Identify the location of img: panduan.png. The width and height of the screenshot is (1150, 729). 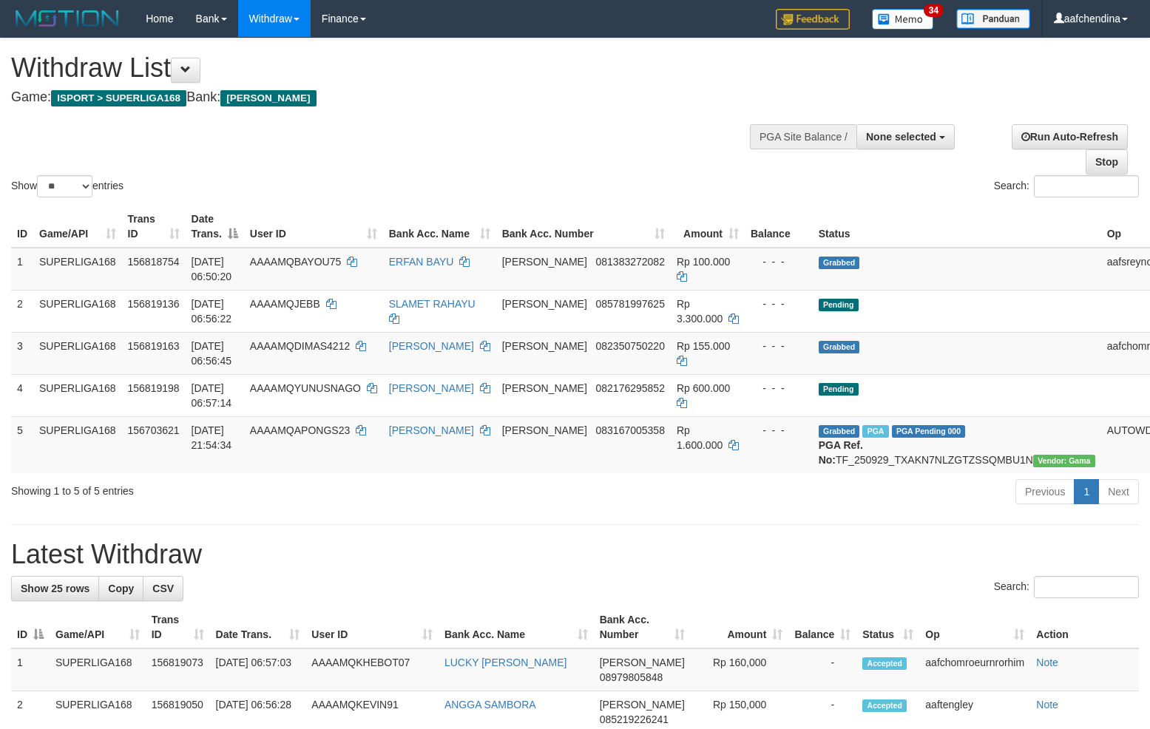
(994, 18).